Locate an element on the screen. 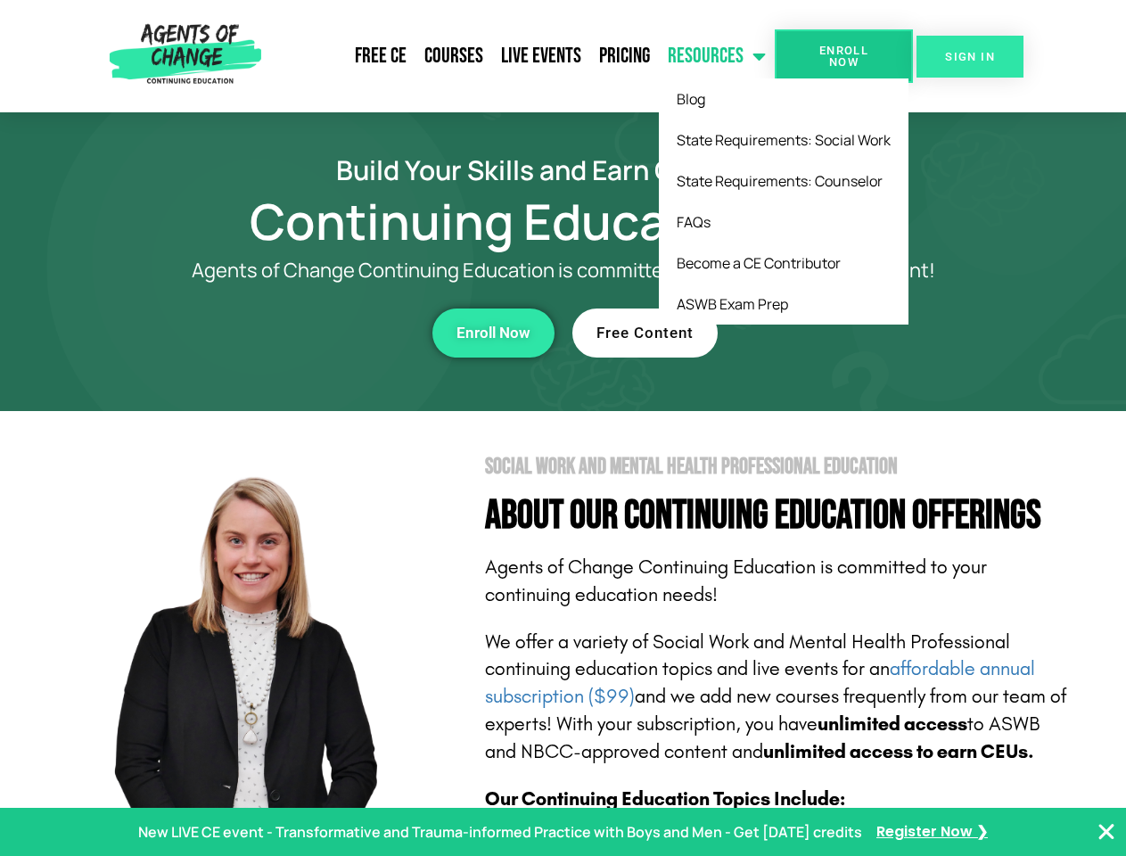 This screenshot has height=856, width=1126. a: Resources is located at coordinates (717, 56).